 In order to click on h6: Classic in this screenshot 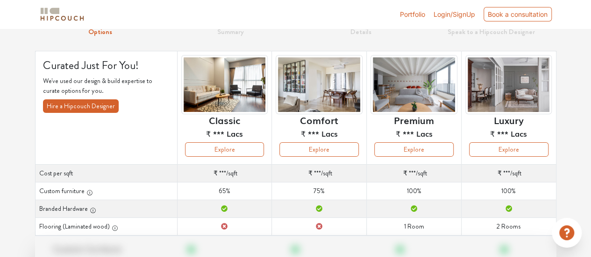, I will do `click(224, 120)`.